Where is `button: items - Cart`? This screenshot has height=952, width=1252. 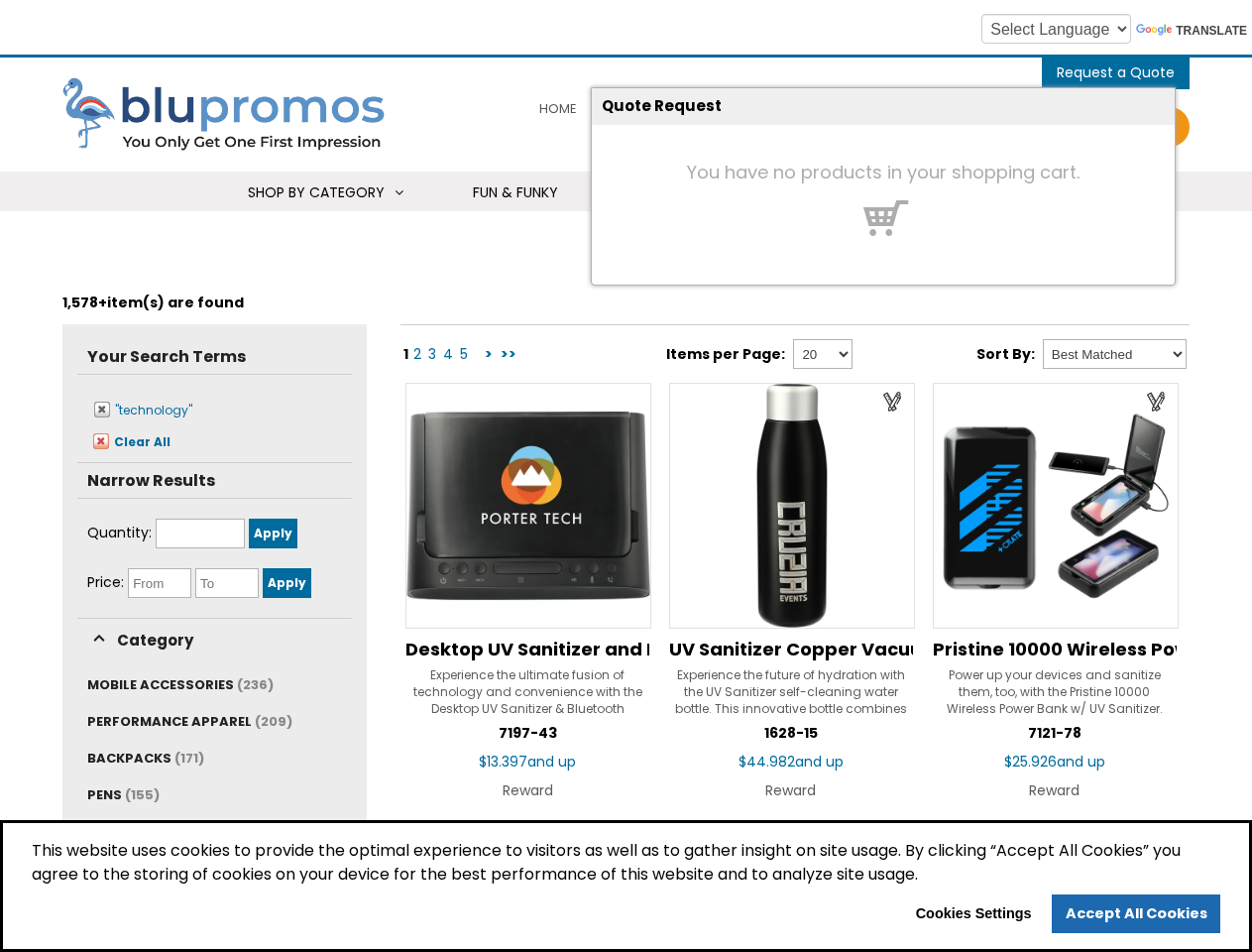
button: items - Cart is located at coordinates (1116, 73).